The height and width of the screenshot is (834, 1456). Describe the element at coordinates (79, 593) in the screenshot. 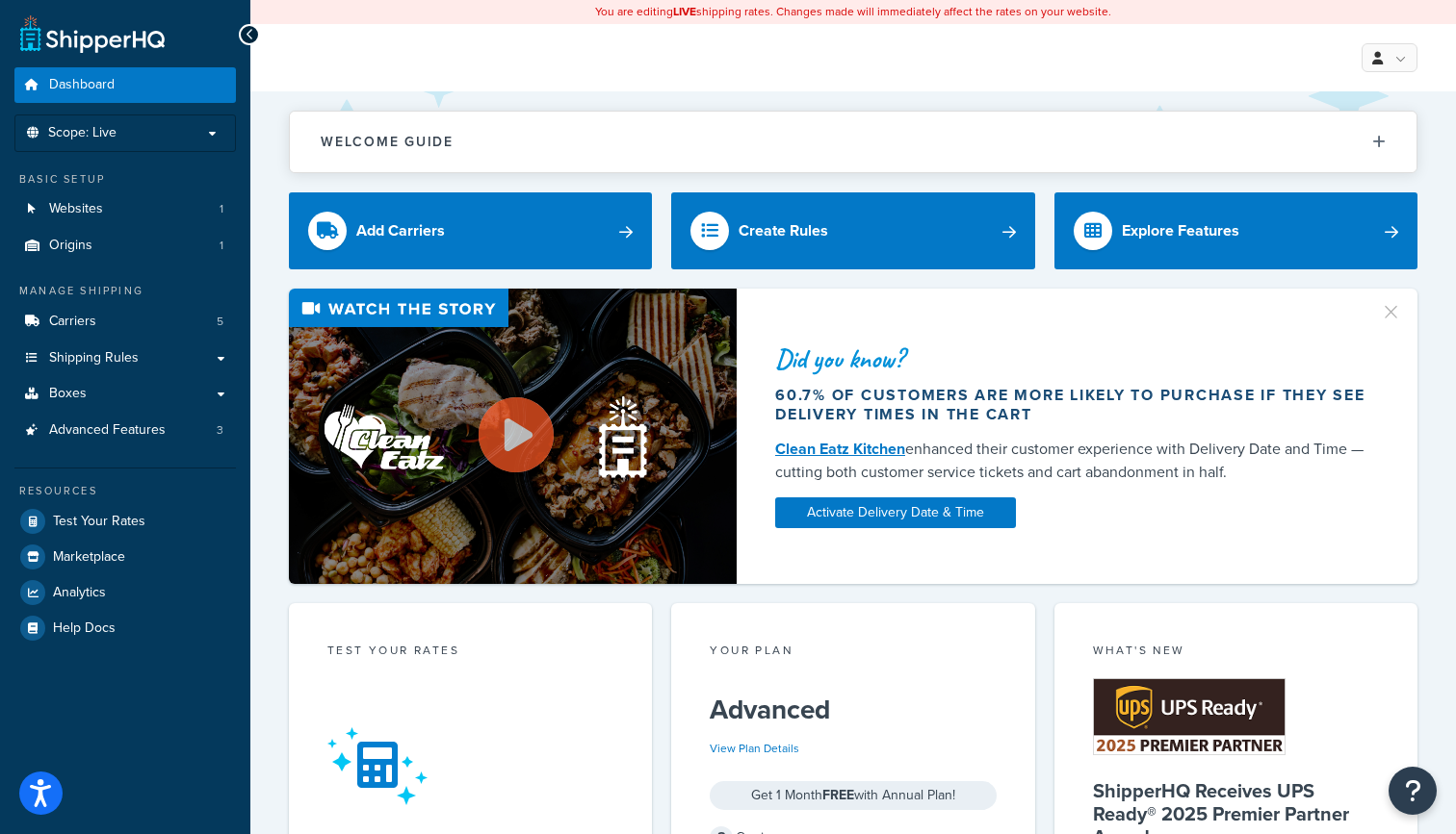

I see `span: Analytics` at that location.